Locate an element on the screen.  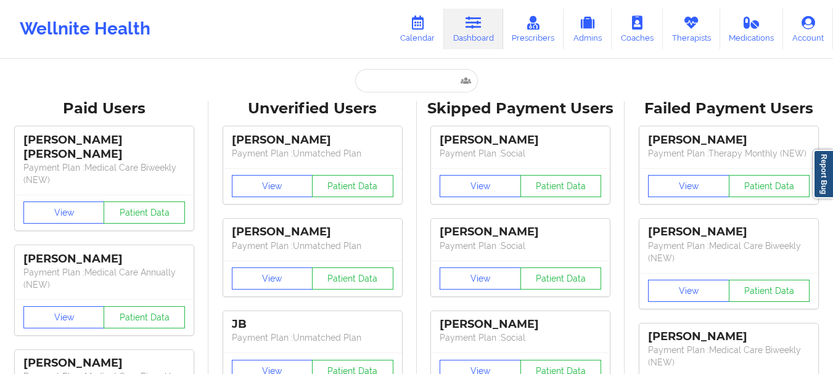
a: Report Bug is located at coordinates (823, 174).